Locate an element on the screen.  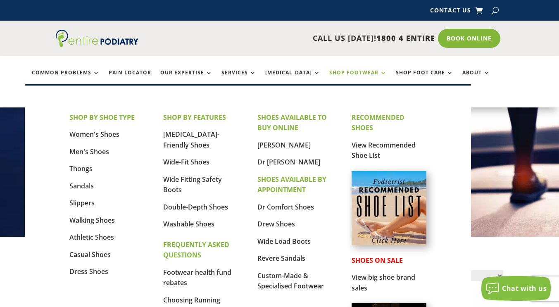
a: Double-Depth Shoes is located at coordinates (196, 207).